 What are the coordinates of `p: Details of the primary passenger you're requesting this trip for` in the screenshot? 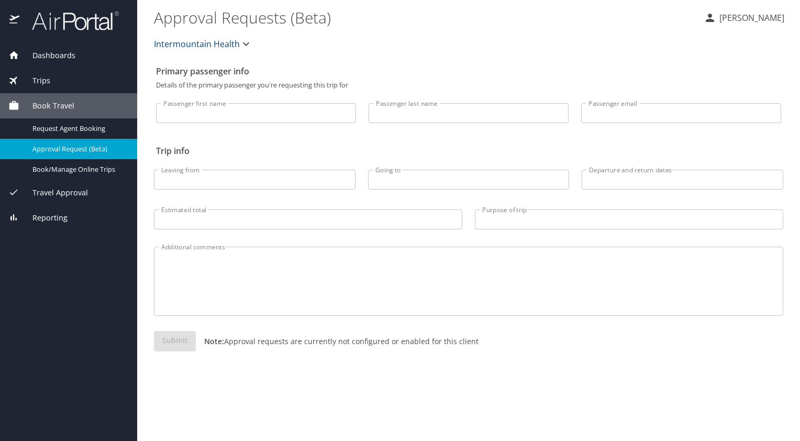 It's located at (469, 85).